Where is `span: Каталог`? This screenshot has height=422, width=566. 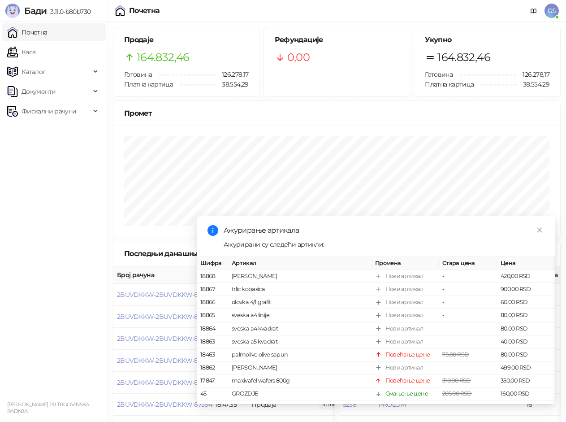 span: Каталог is located at coordinates (34, 72).